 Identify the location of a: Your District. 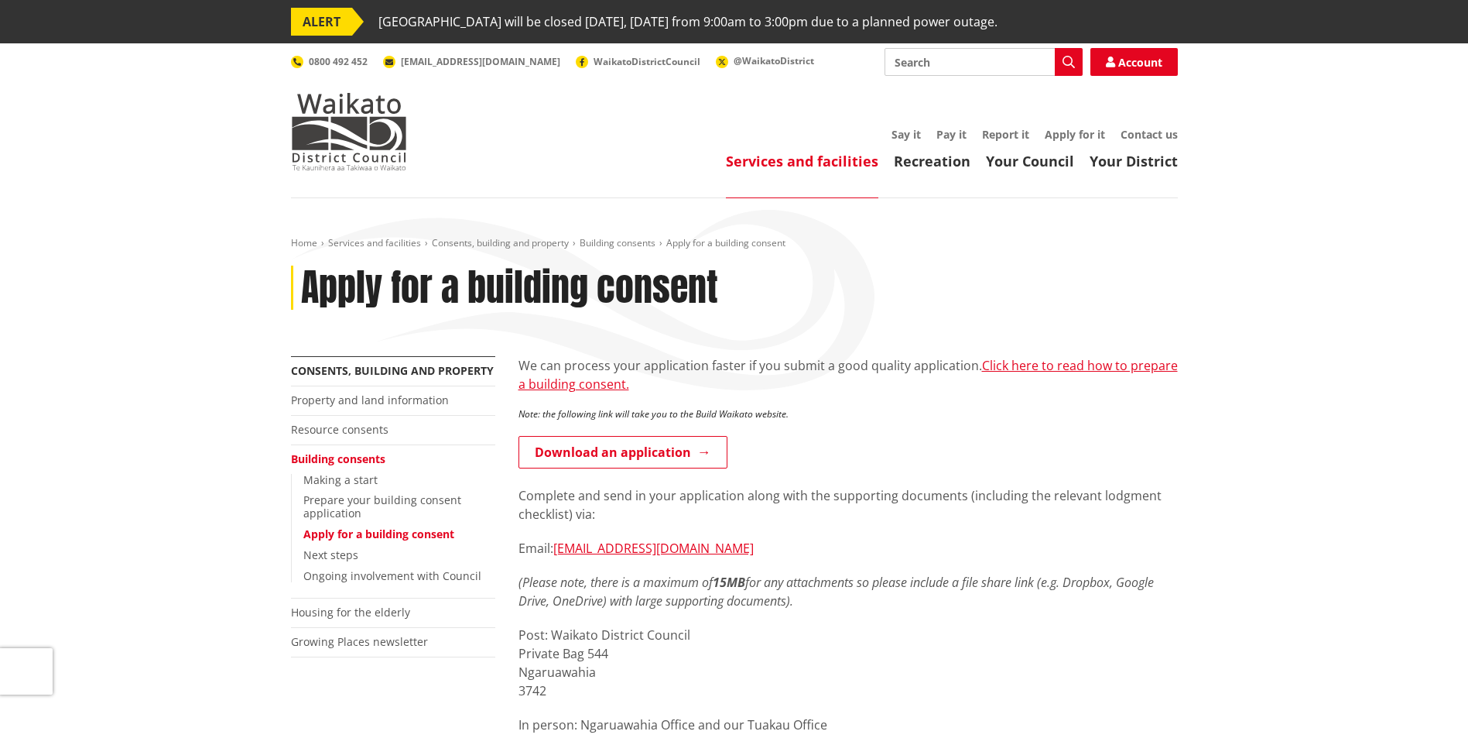
(1134, 161).